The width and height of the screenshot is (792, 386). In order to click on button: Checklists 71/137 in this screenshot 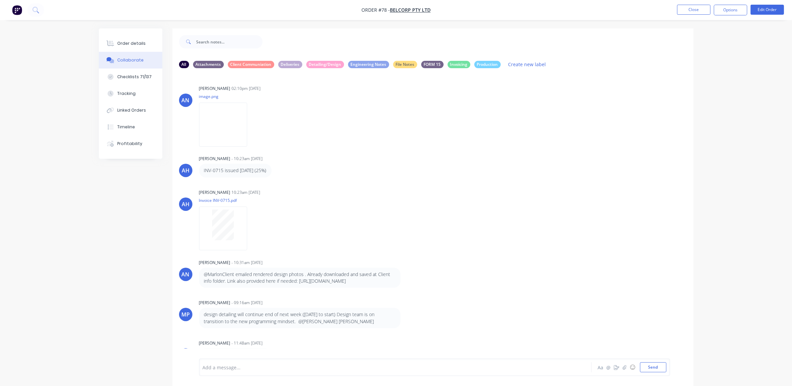, I will do `click(131, 77)`.